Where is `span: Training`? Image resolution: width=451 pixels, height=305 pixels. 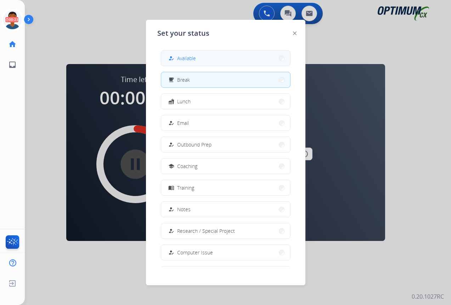 span: Training is located at coordinates (185, 188).